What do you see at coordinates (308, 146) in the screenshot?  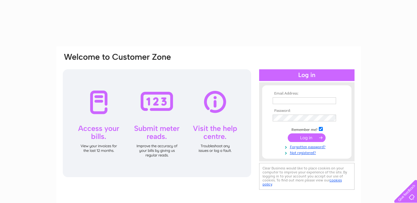 I see `a: Forgotten password?` at bounding box center [308, 146].